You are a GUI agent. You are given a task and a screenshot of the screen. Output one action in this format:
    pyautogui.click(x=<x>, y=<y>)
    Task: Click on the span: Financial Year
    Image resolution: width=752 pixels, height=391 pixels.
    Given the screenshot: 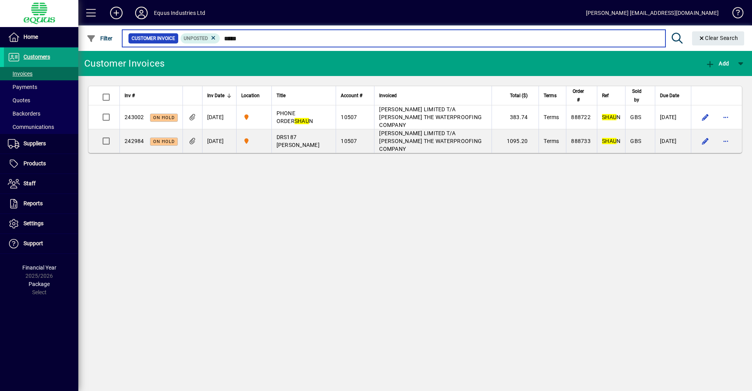 What is the action you would take?
    pyautogui.click(x=39, y=268)
    